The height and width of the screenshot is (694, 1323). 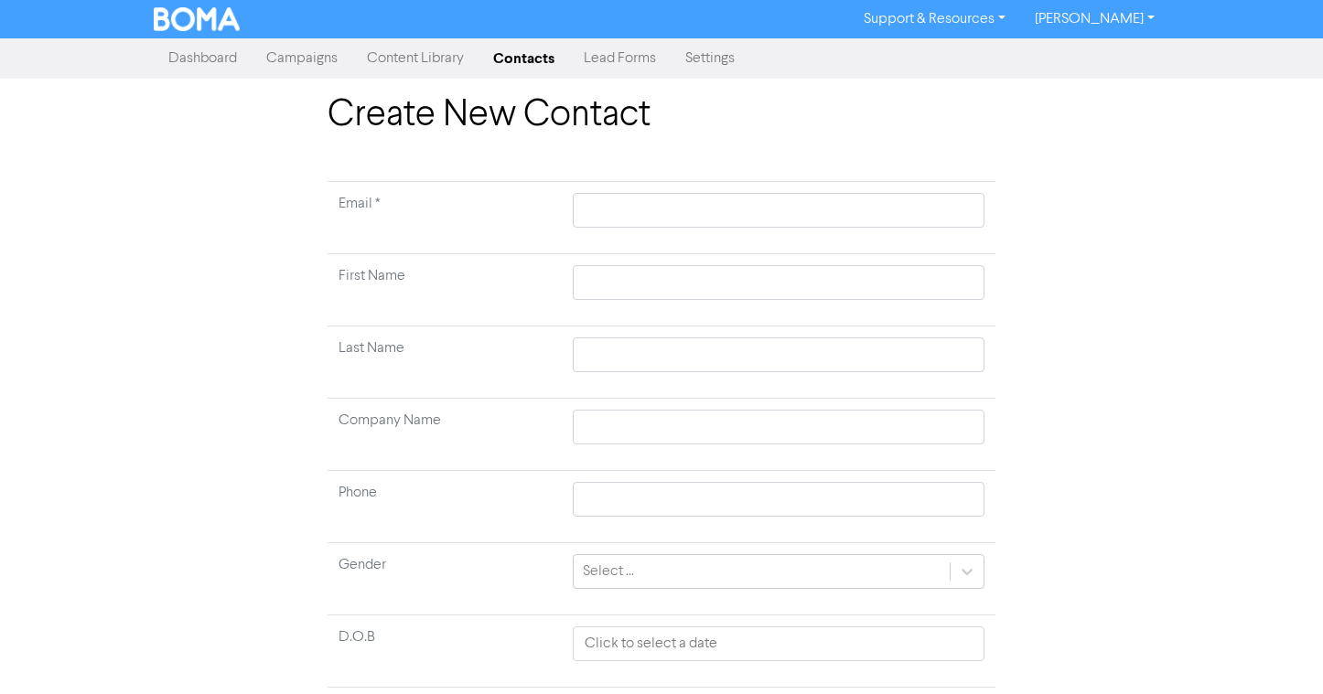 I want to click on input: Click to select a date, so click(x=778, y=644).